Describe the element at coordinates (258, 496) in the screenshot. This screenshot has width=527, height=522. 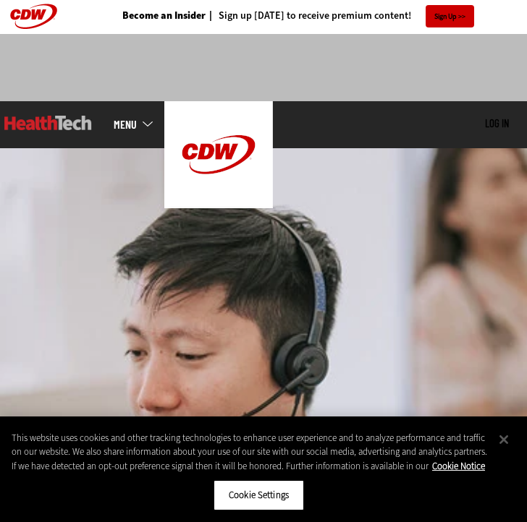
I see `button: Cookie Settings` at that location.